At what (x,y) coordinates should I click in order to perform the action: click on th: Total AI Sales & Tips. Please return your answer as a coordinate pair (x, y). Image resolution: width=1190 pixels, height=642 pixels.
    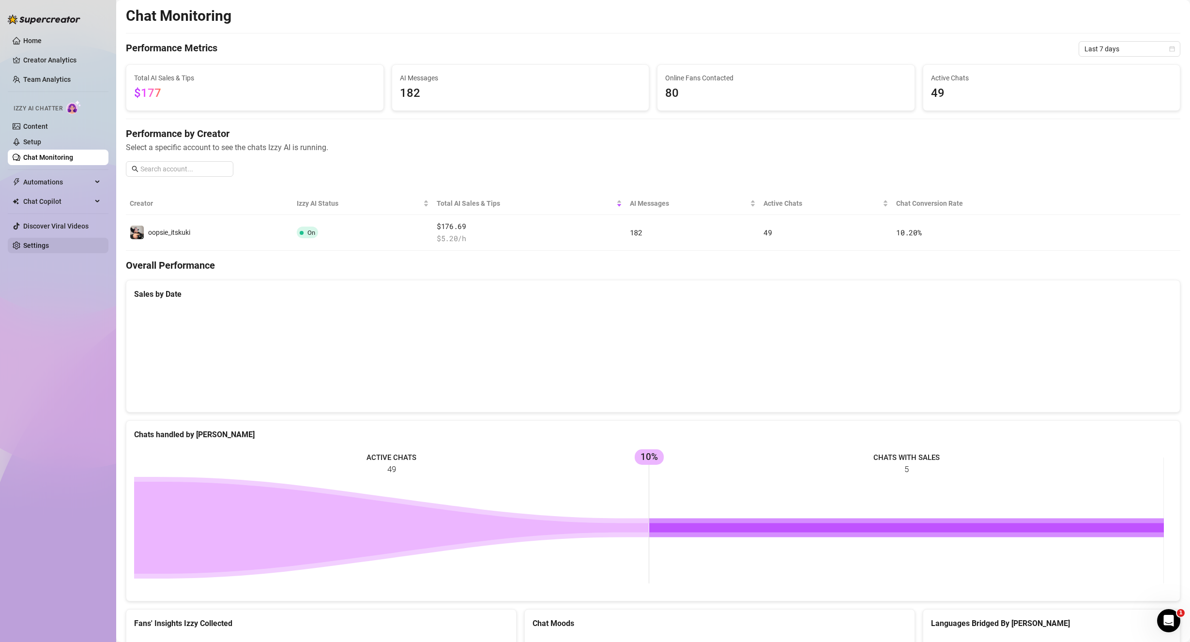
    Looking at the image, I should click on (529, 203).